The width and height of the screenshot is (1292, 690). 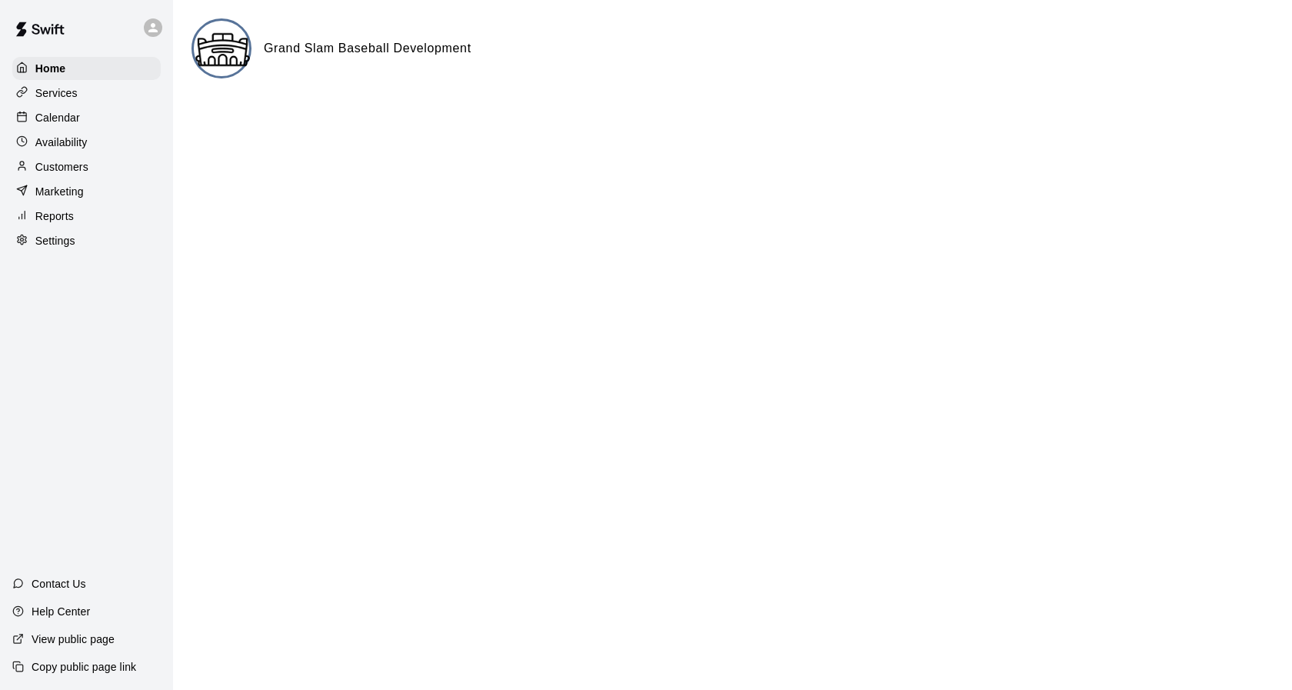 What do you see at coordinates (86, 118) in the screenshot?
I see `div: Calendar` at bounding box center [86, 118].